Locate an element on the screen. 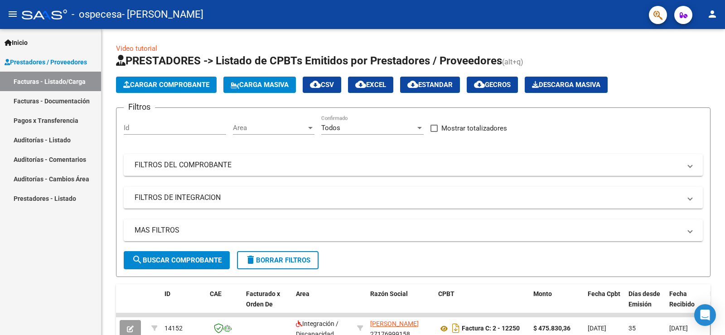 The height and width of the screenshot is (335, 725). span: ID is located at coordinates (167, 294).